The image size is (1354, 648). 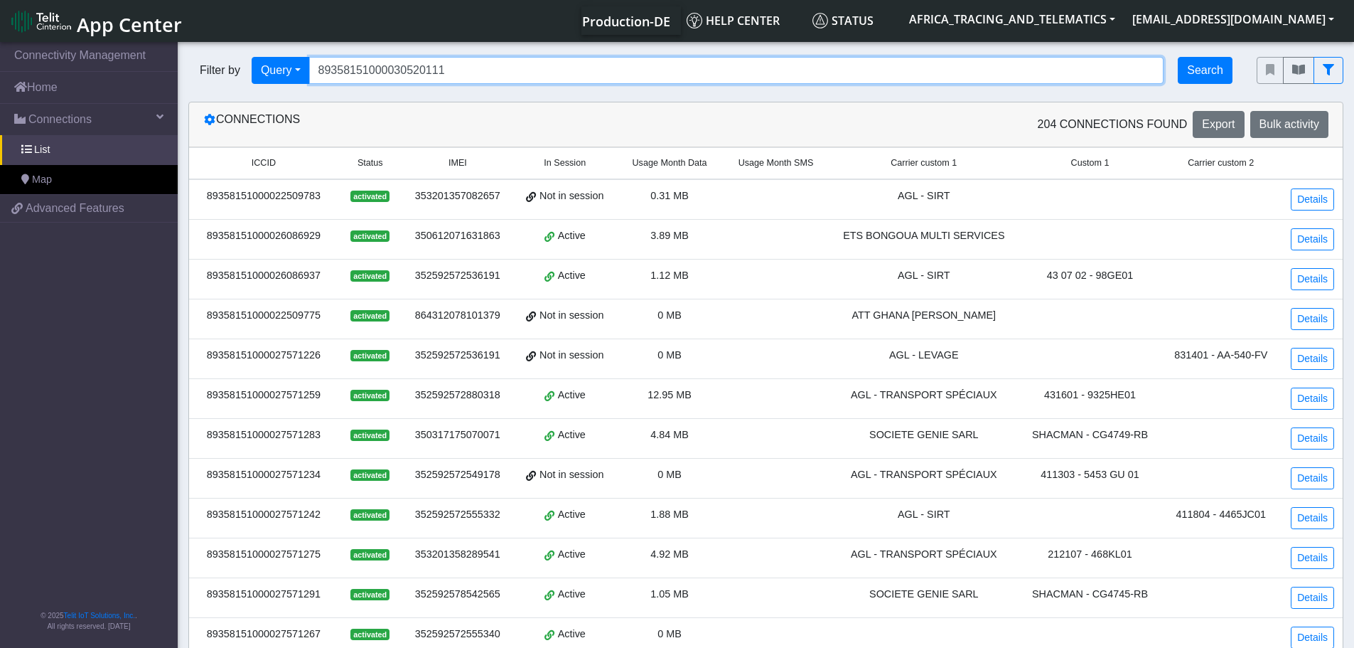 I want to click on div: 89358151000027571259, so click(x=264, y=395).